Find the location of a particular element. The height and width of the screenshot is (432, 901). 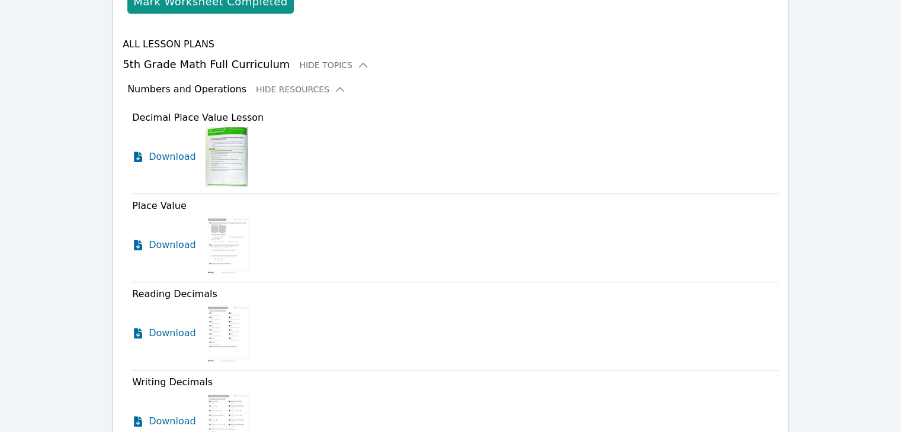

h4: All Lesson Plans is located at coordinates (450, 44).